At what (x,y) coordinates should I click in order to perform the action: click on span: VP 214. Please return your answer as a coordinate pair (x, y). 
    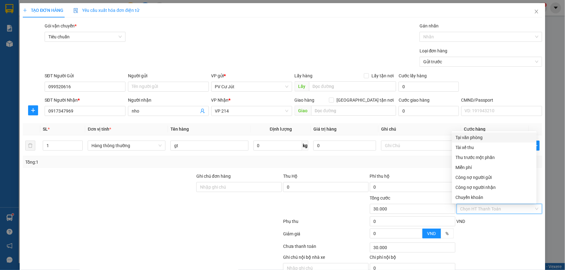
    Looking at the image, I should click on (251, 111).